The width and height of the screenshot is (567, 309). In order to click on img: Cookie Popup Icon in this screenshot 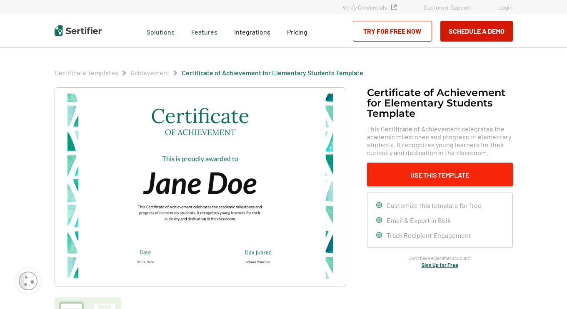, I will do `click(28, 281)`.